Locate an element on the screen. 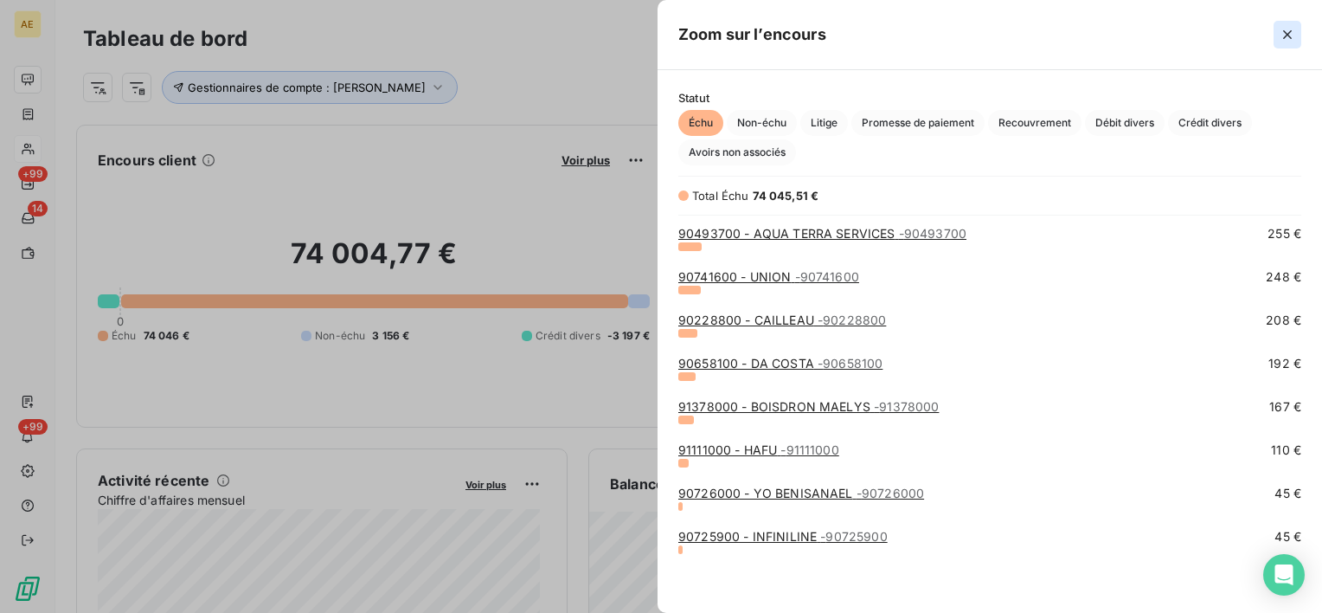 The height and width of the screenshot is (613, 1322). button: Échu is located at coordinates (701, 123).